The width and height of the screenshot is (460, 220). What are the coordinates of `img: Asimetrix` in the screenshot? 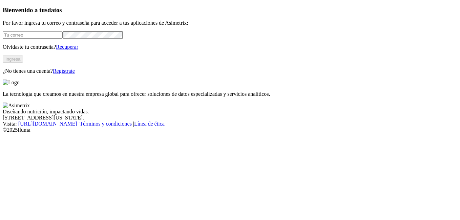 It's located at (16, 106).